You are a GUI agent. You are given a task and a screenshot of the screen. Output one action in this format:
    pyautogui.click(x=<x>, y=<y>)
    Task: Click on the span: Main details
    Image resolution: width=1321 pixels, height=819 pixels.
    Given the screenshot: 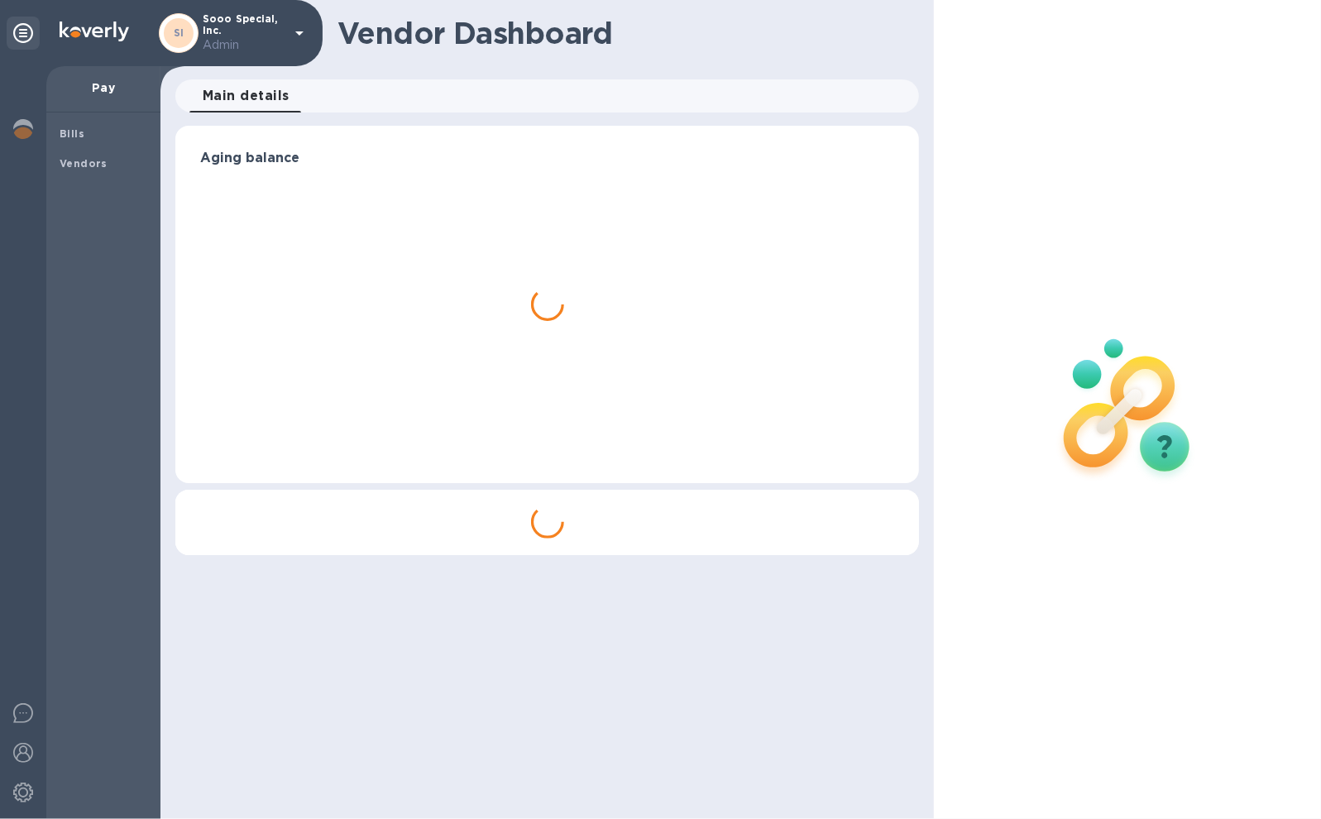 What is the action you would take?
    pyautogui.click(x=246, y=96)
    